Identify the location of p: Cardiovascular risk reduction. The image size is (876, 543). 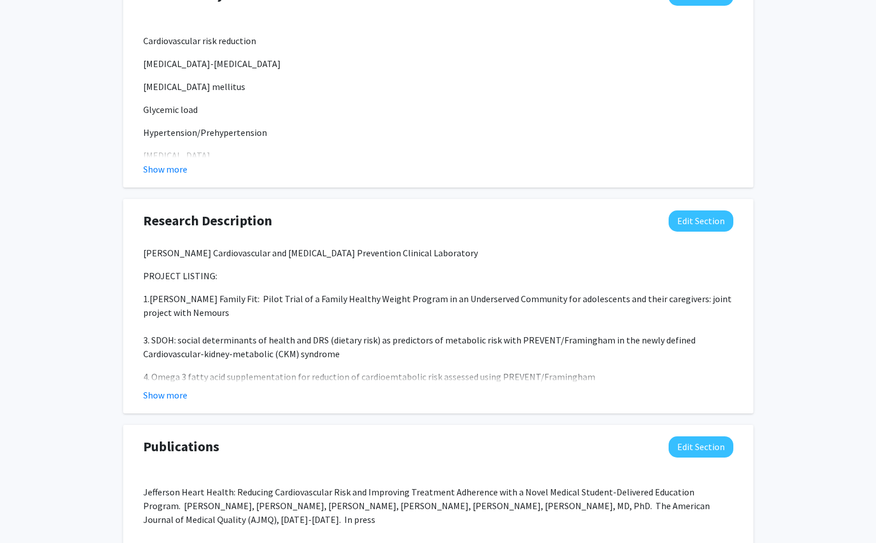
(438, 41).